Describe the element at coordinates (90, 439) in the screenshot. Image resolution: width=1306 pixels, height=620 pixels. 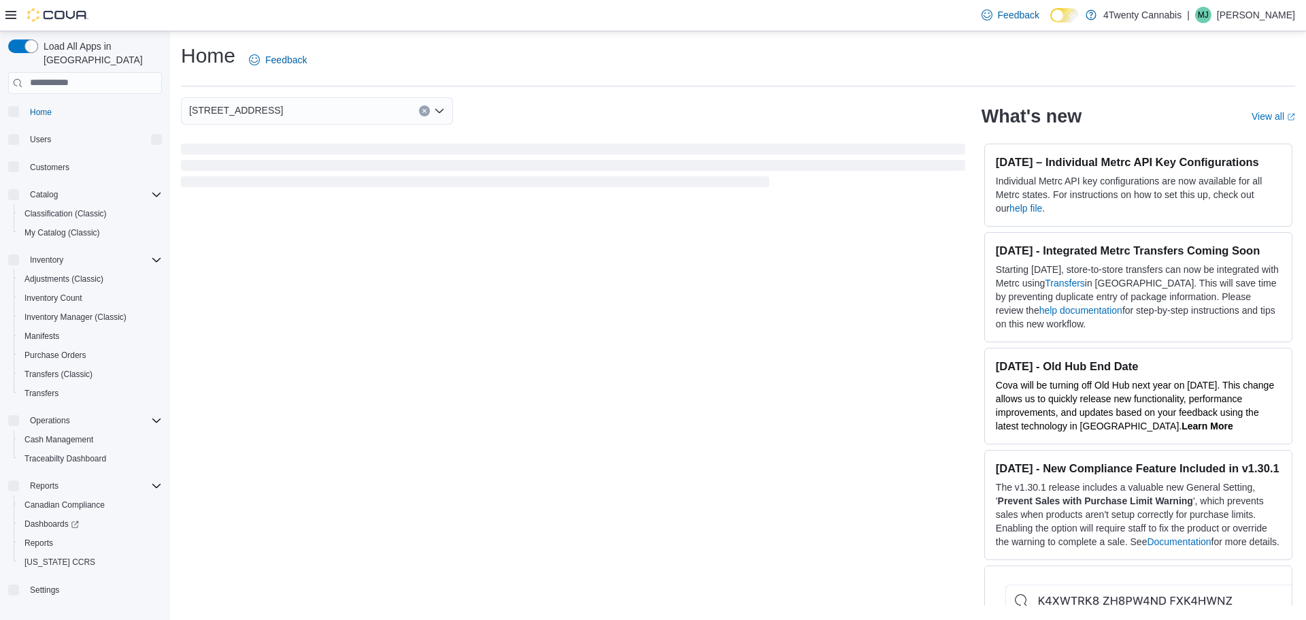
I see `button: Cash Management` at that location.